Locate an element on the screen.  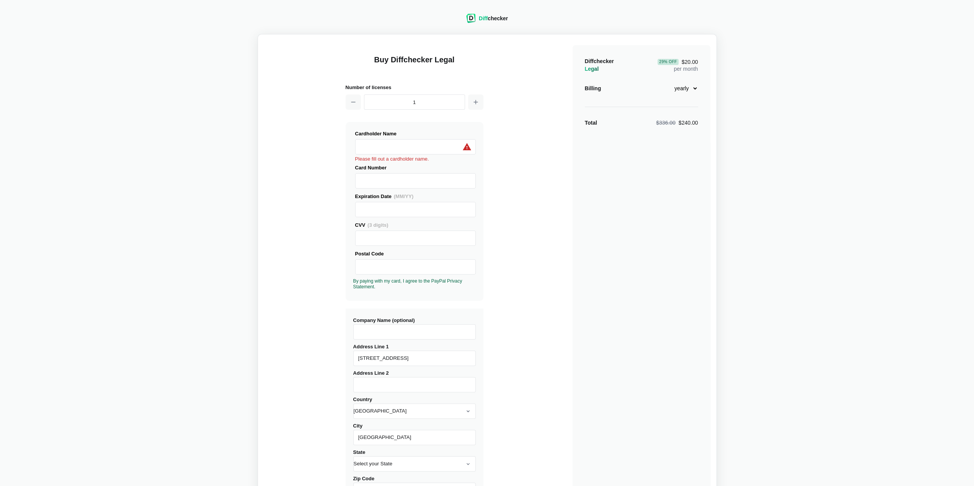
label: Country is located at coordinates (414, 408).